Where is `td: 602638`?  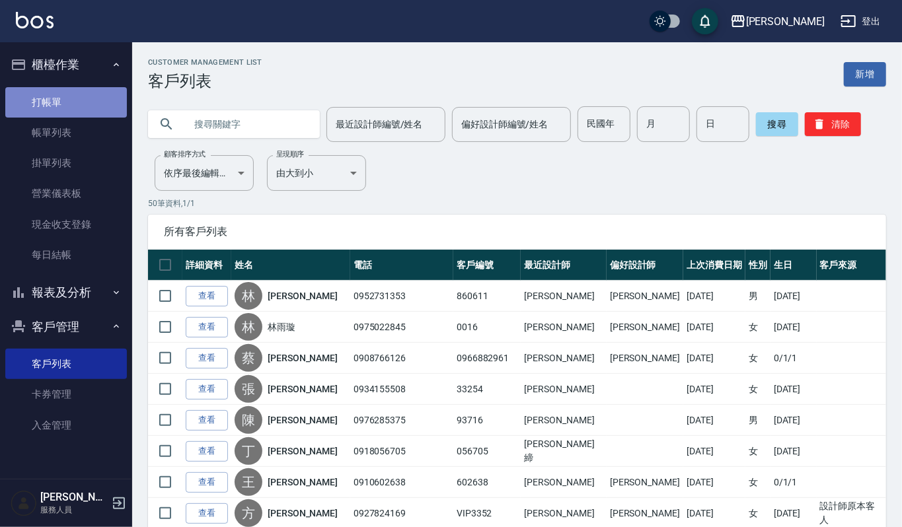 td: 602638 is located at coordinates (487, 483).